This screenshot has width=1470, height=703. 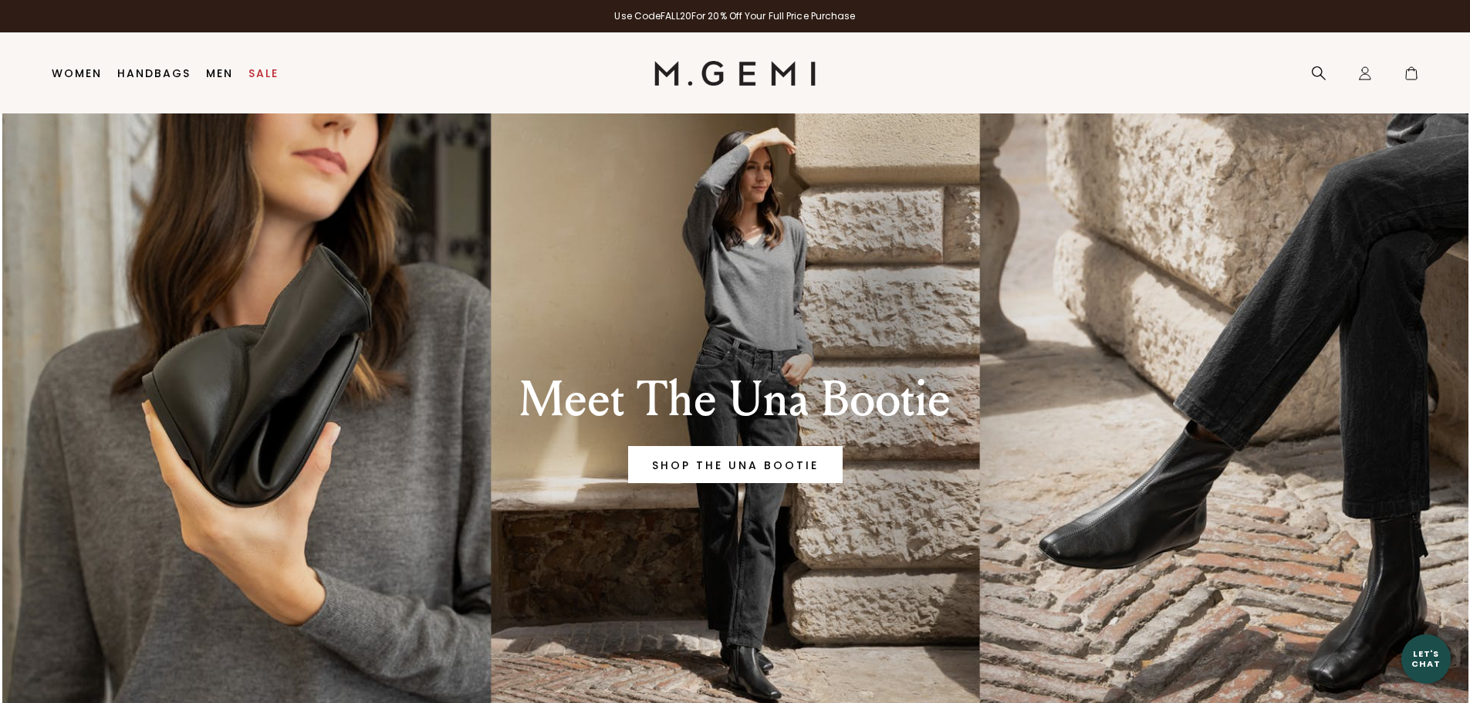 What do you see at coordinates (735, 73) in the screenshot?
I see `img: M.Gemi` at bounding box center [735, 73].